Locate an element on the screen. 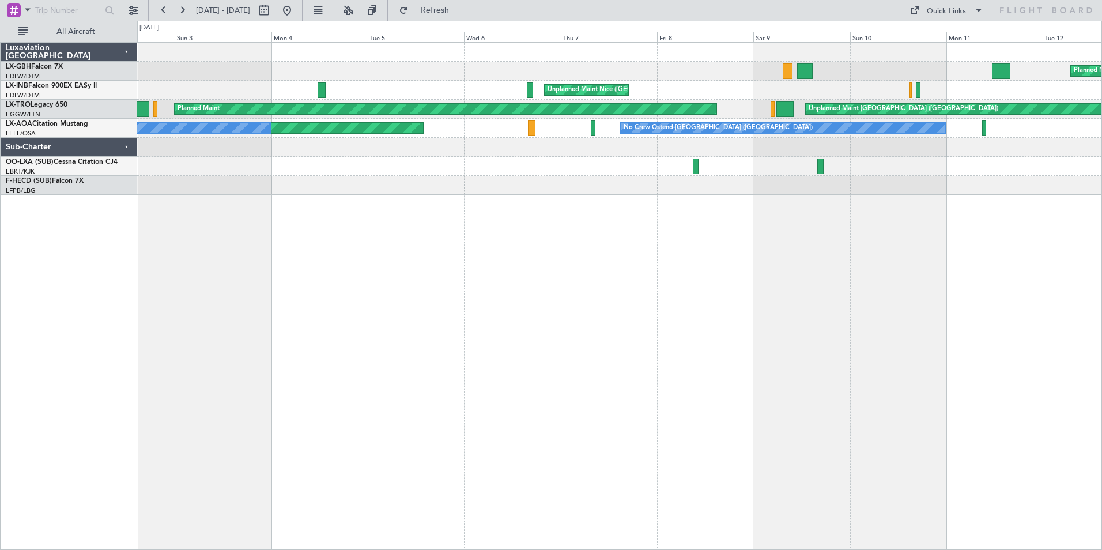 The image size is (1102, 550). div: Mon 4 is located at coordinates (319, 37).